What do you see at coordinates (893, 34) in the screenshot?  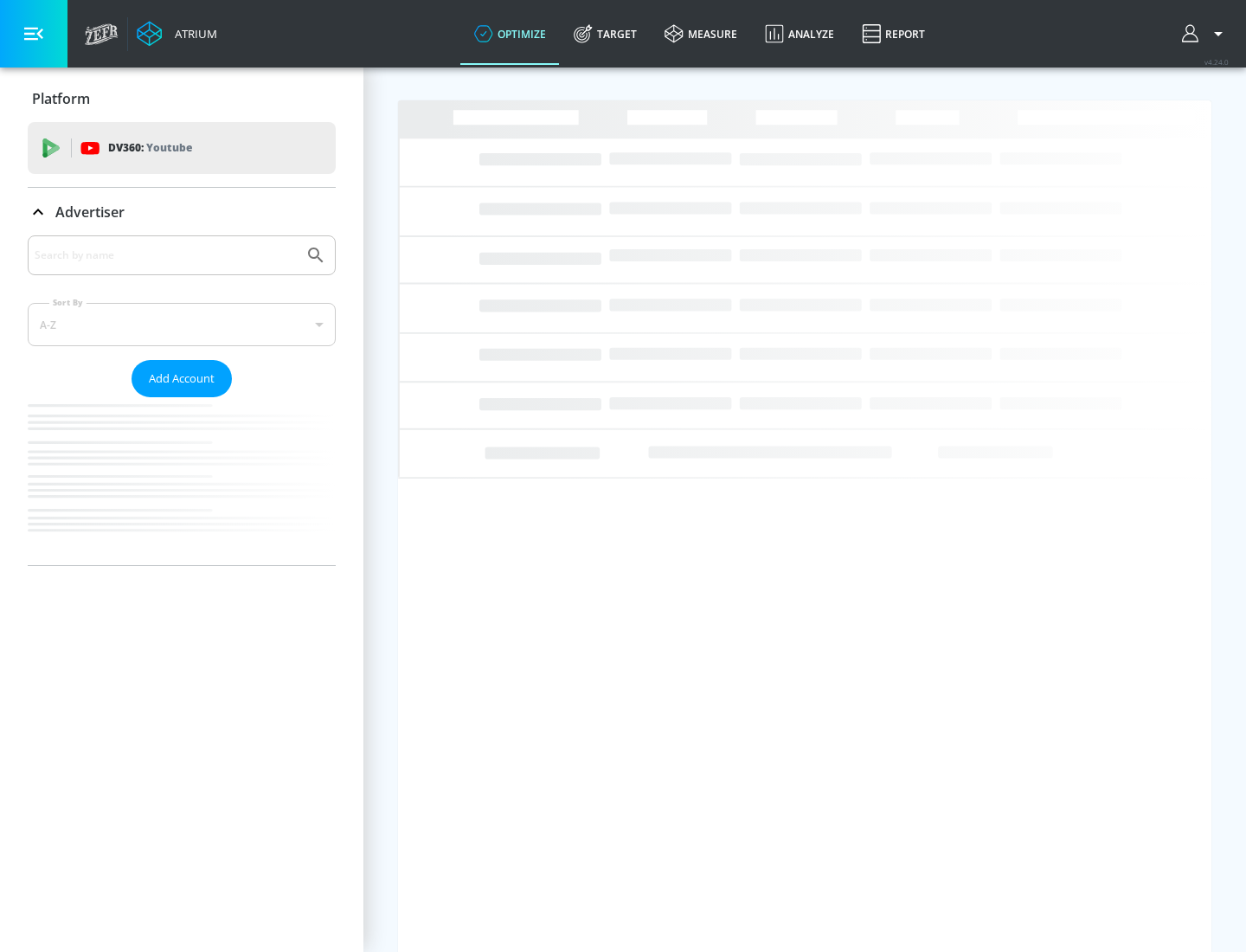 I see `a: Report` at bounding box center [893, 34].